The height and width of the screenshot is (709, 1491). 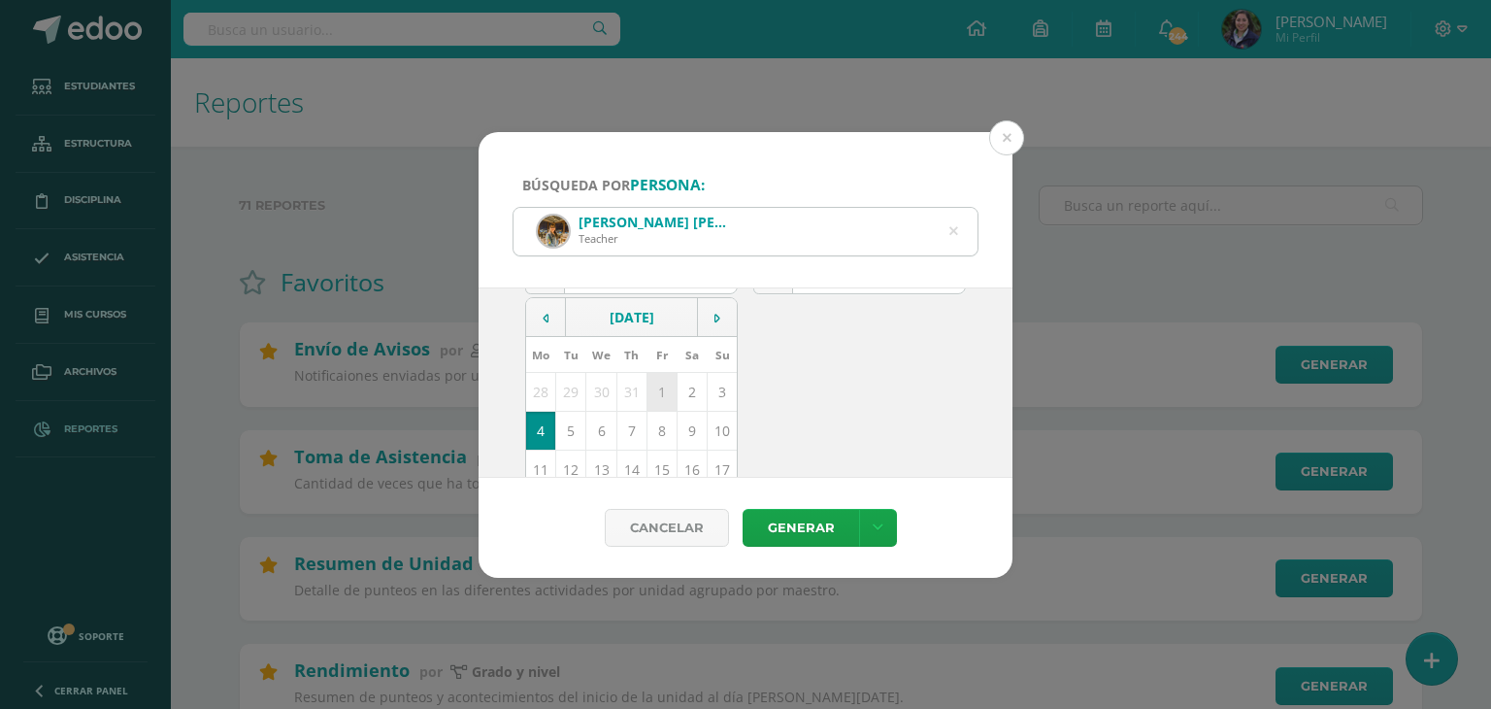 What do you see at coordinates (631, 391) in the screenshot?
I see `td: 31` at bounding box center [631, 391].